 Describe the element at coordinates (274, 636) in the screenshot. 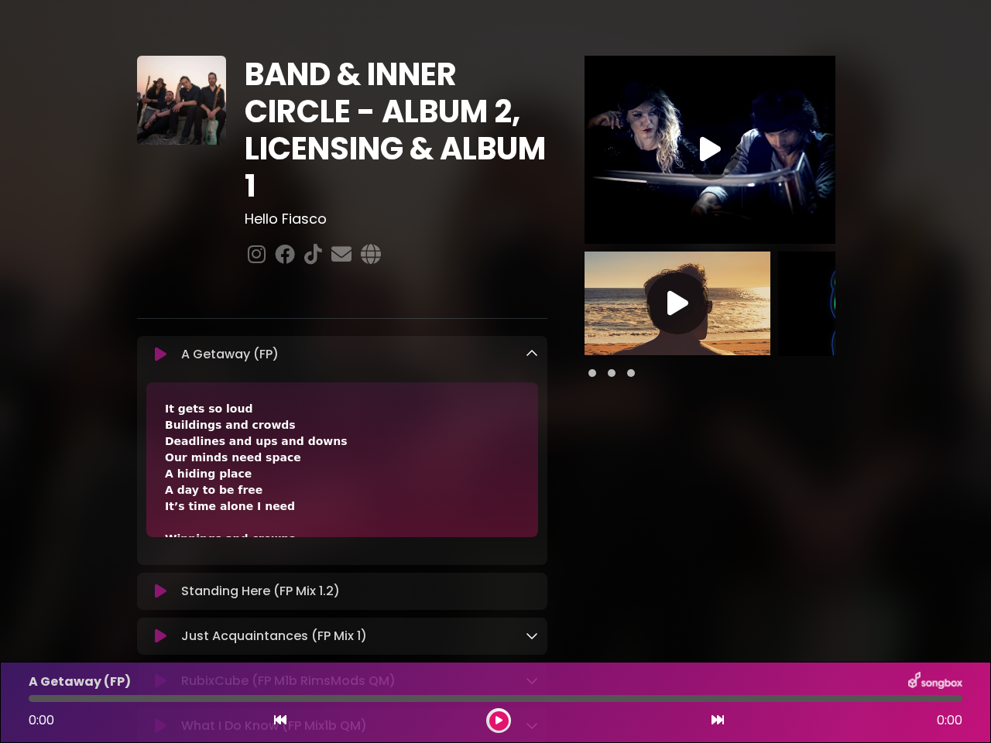

I see `p: Just Acquaintances (FP Mix 1)` at that location.